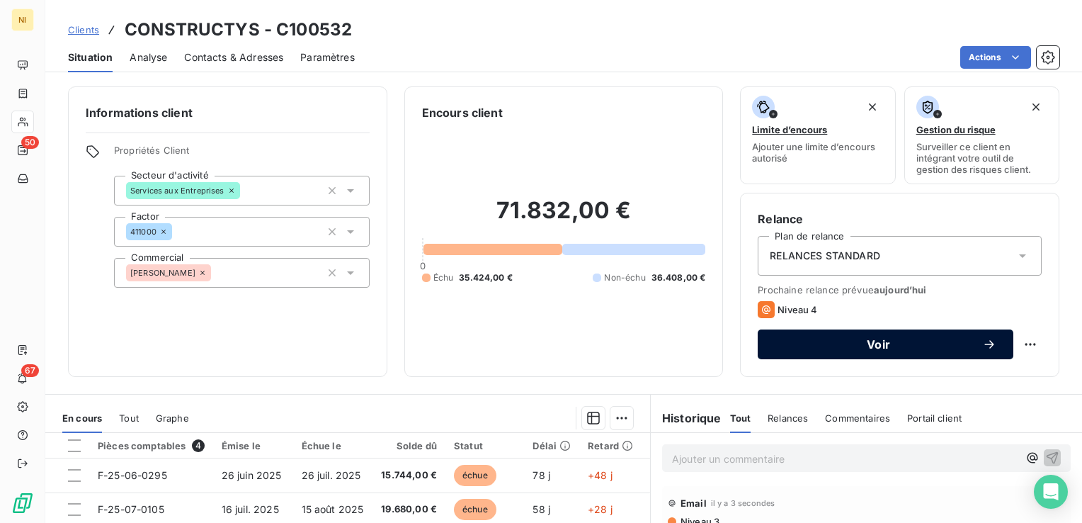 This screenshot has height=523, width=1082. What do you see at coordinates (253, 445) in the screenshot?
I see `div: Émise le` at bounding box center [253, 445].